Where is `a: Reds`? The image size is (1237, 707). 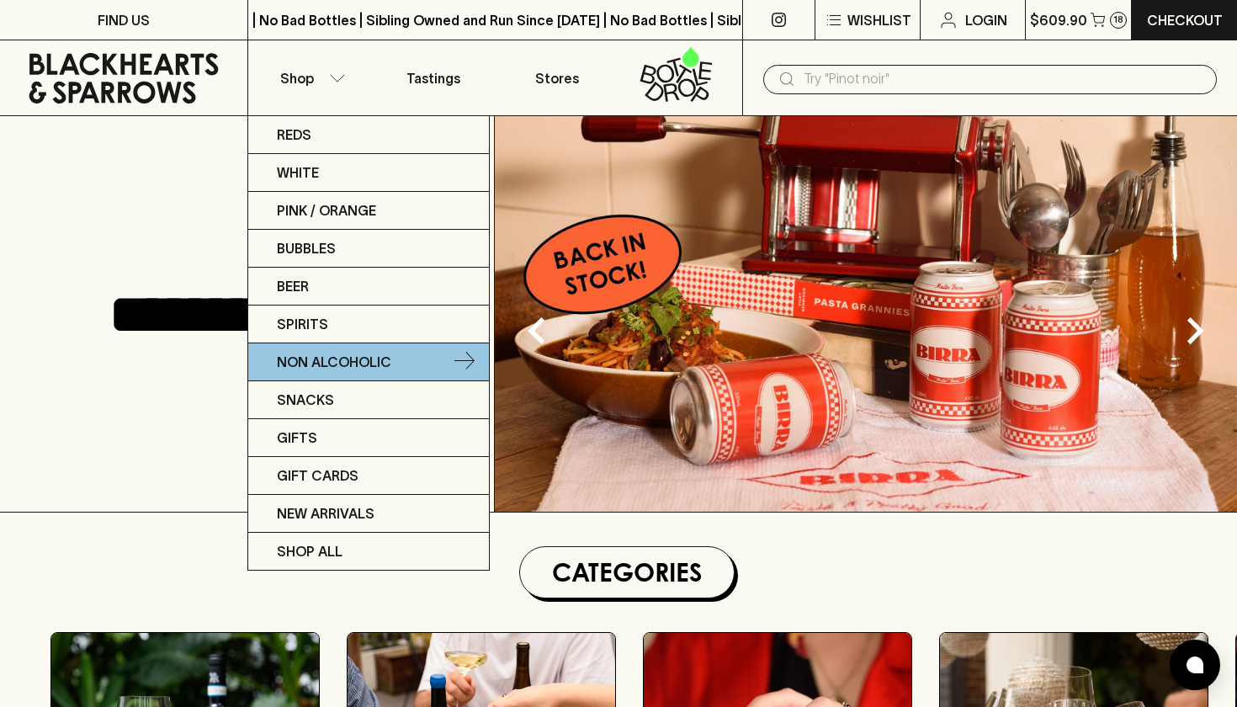
a: Reds is located at coordinates (369, 135).